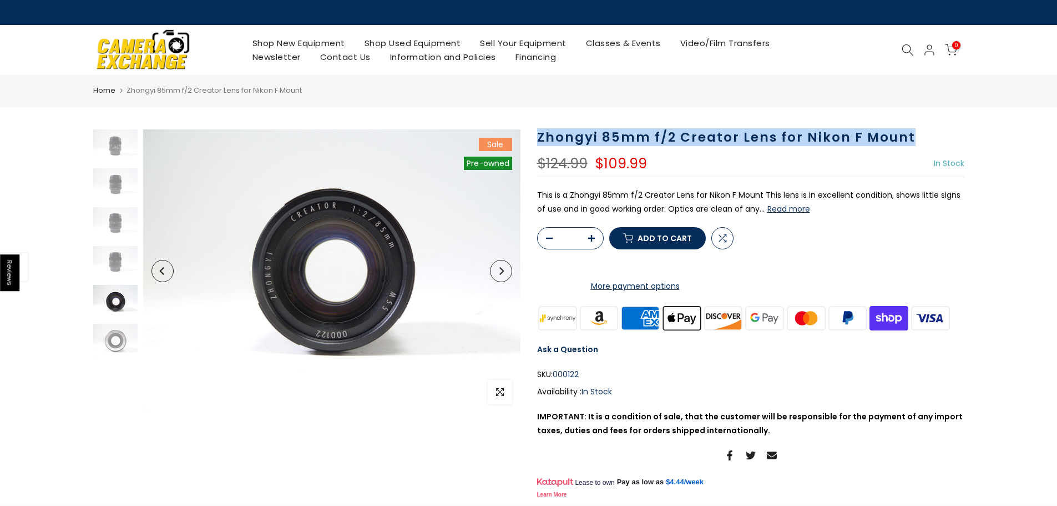 This screenshot has width=1057, height=506. I want to click on button: Read more, so click(789, 209).